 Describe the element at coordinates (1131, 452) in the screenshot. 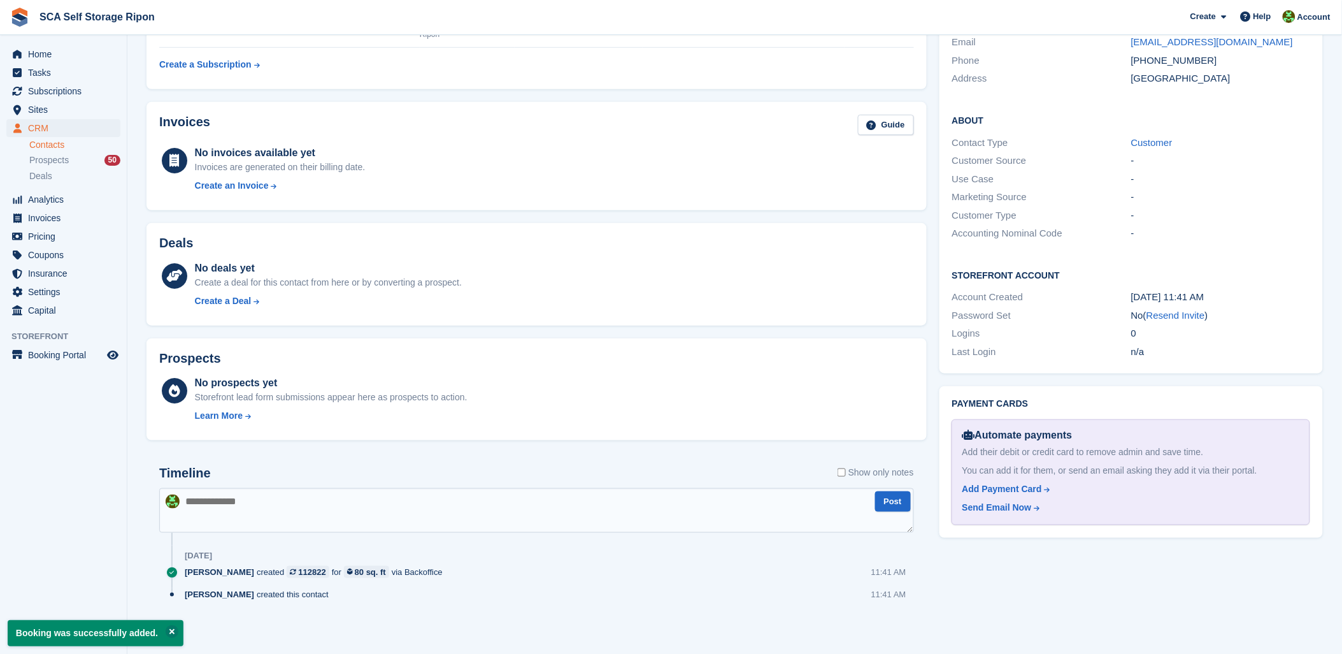

I see `div: Add their debit or credit card to remove admin and save time.` at that location.